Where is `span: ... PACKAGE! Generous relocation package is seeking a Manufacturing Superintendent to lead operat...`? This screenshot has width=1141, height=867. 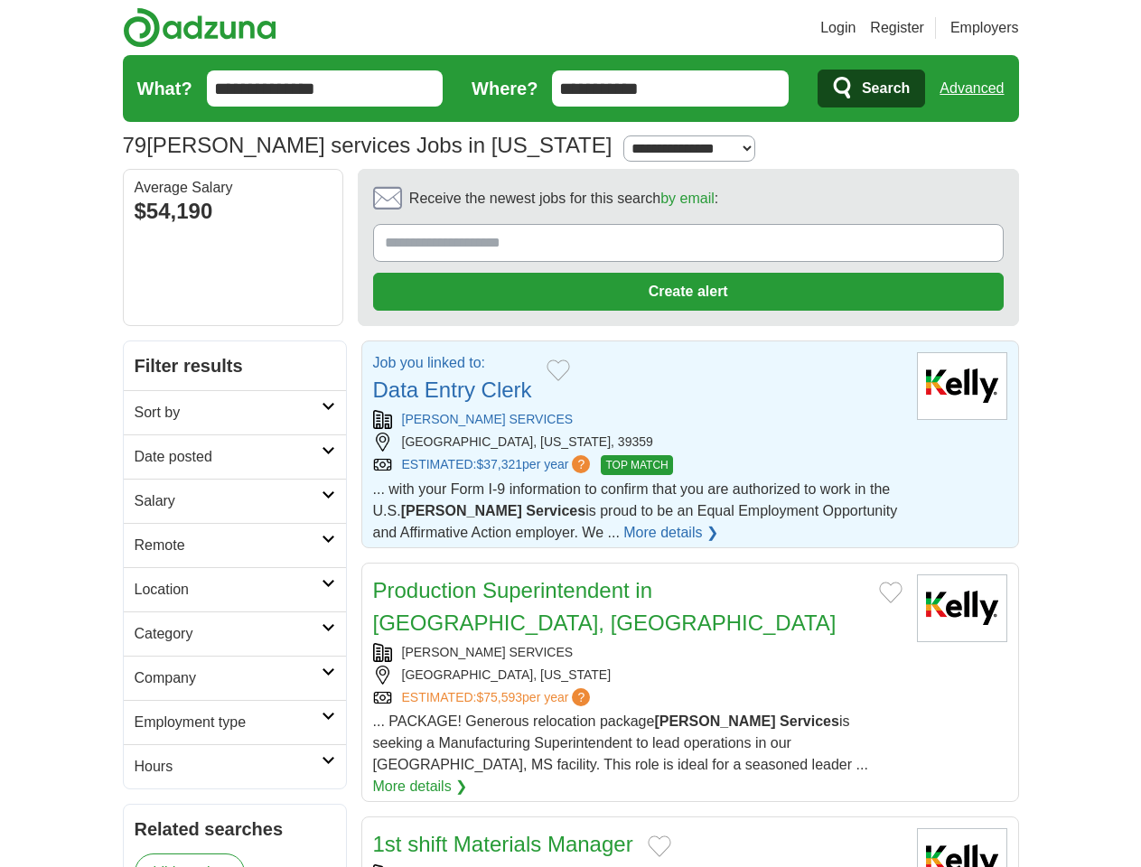 span: ... PACKAGE! Generous relocation package is seeking a Manufacturing Superintendent to lead operat... is located at coordinates (621, 743).